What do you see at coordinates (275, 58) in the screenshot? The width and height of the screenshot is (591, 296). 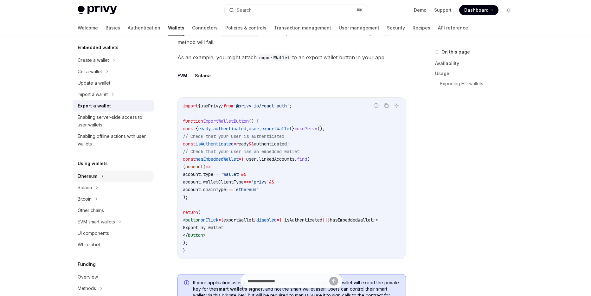 I see `code: exportWallet` at bounding box center [275, 58].